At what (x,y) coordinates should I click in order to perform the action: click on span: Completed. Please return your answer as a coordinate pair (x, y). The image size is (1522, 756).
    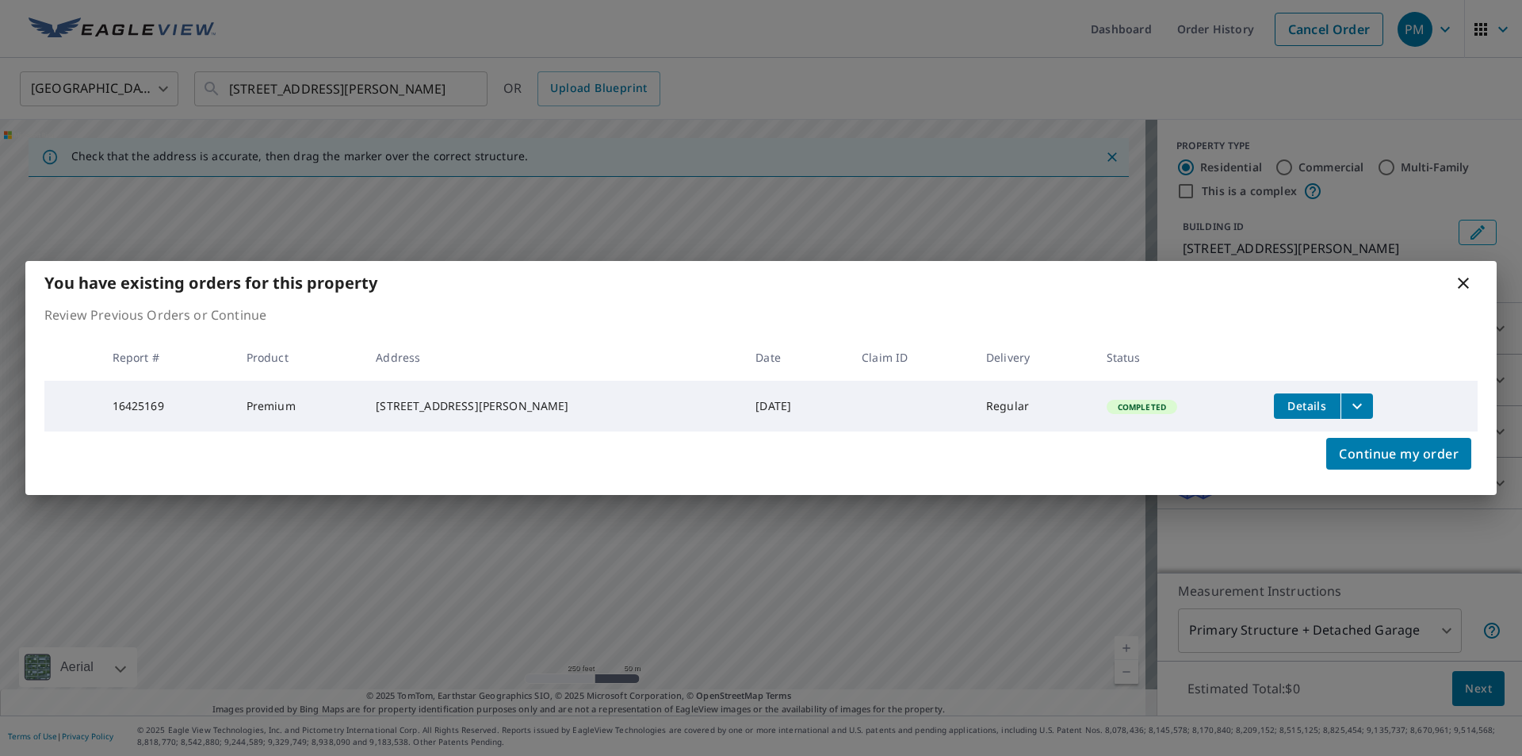
    Looking at the image, I should click on (1142, 407).